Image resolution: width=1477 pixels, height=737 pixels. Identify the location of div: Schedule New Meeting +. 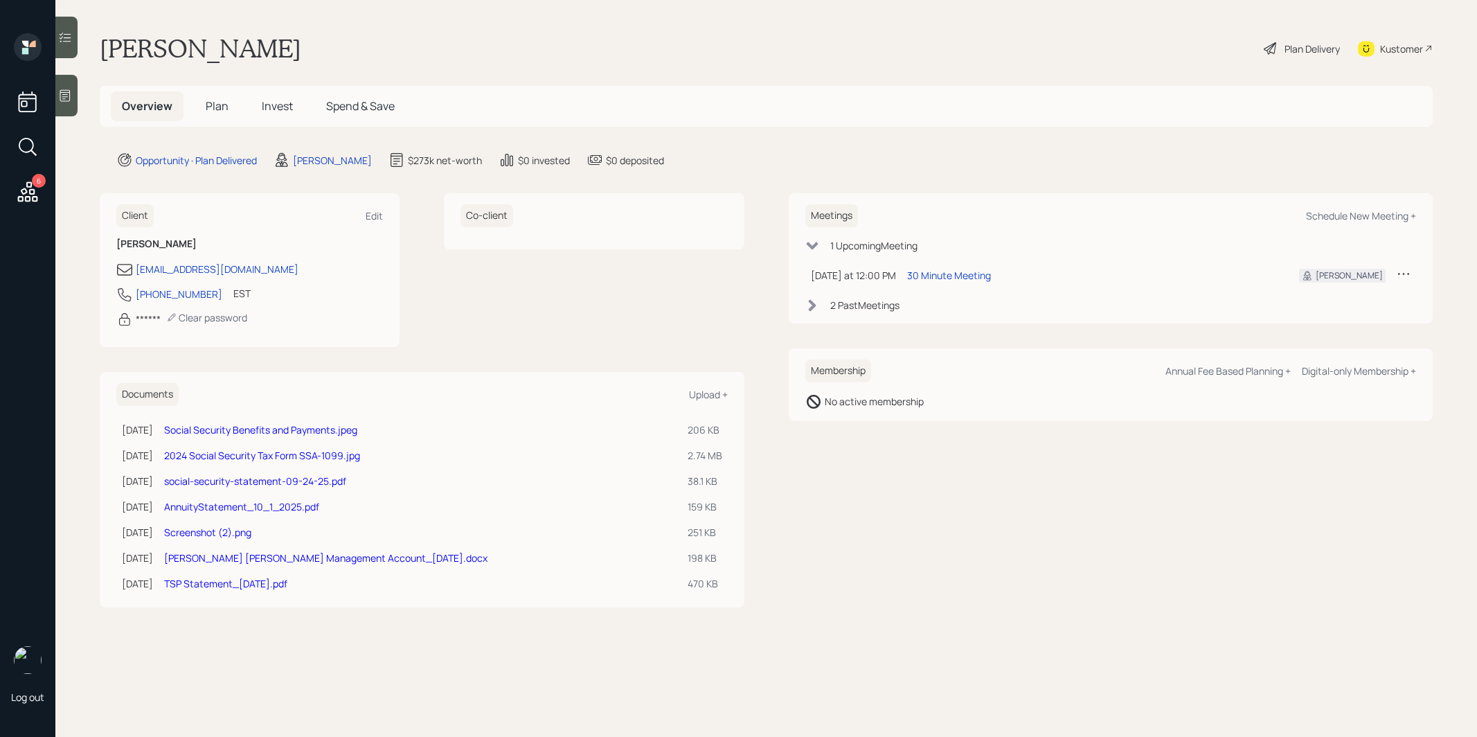
(1361, 215).